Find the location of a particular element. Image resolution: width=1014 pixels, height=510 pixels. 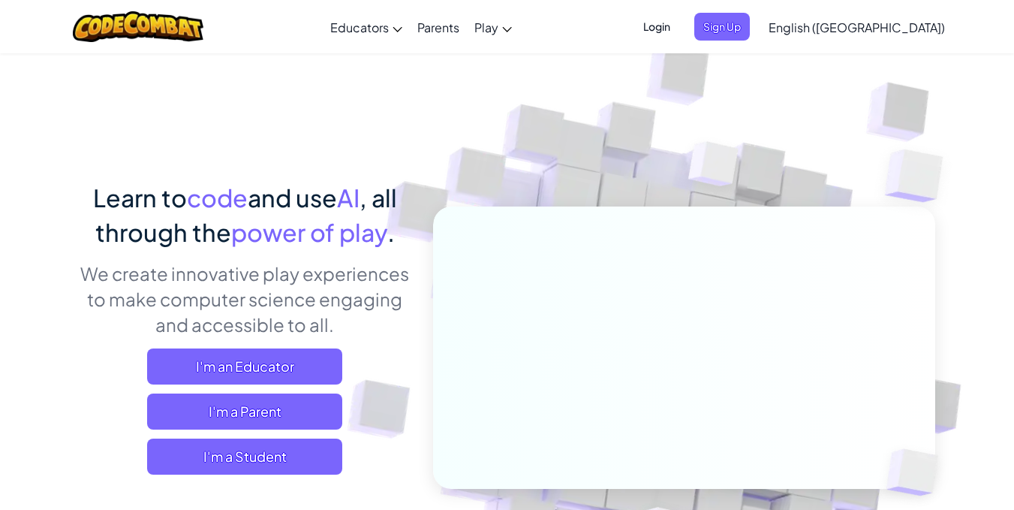

span: code is located at coordinates (217, 197).